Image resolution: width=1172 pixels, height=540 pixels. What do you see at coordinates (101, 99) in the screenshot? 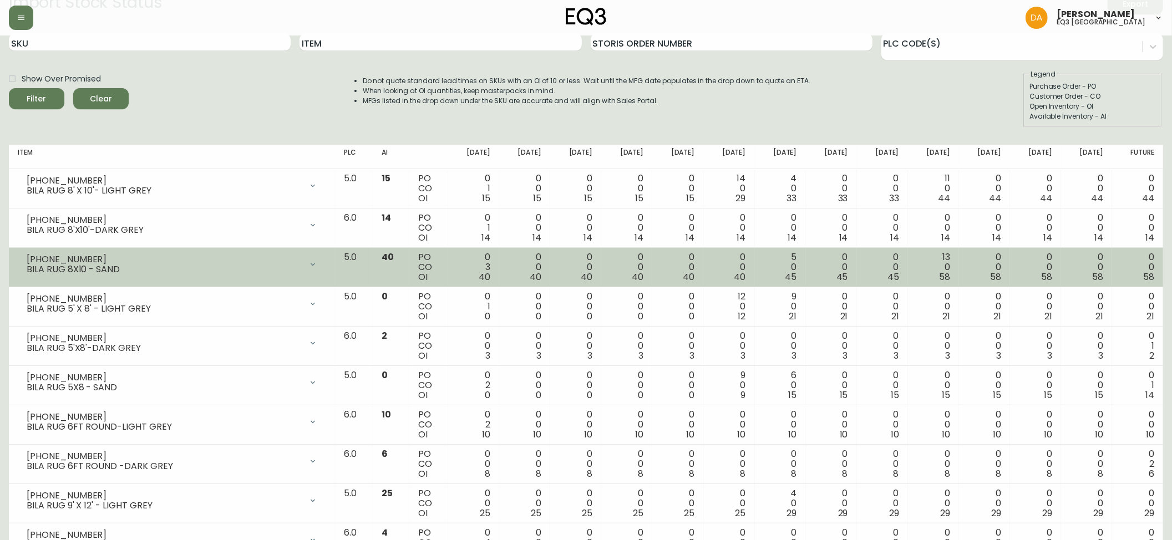
I see `span: Clear` at bounding box center [101, 99].